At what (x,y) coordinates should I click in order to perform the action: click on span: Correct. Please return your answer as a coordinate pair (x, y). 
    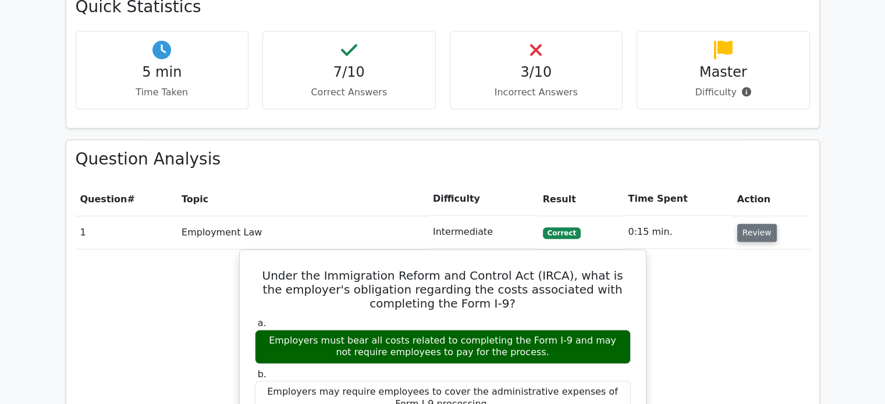
    Looking at the image, I should click on (561, 233).